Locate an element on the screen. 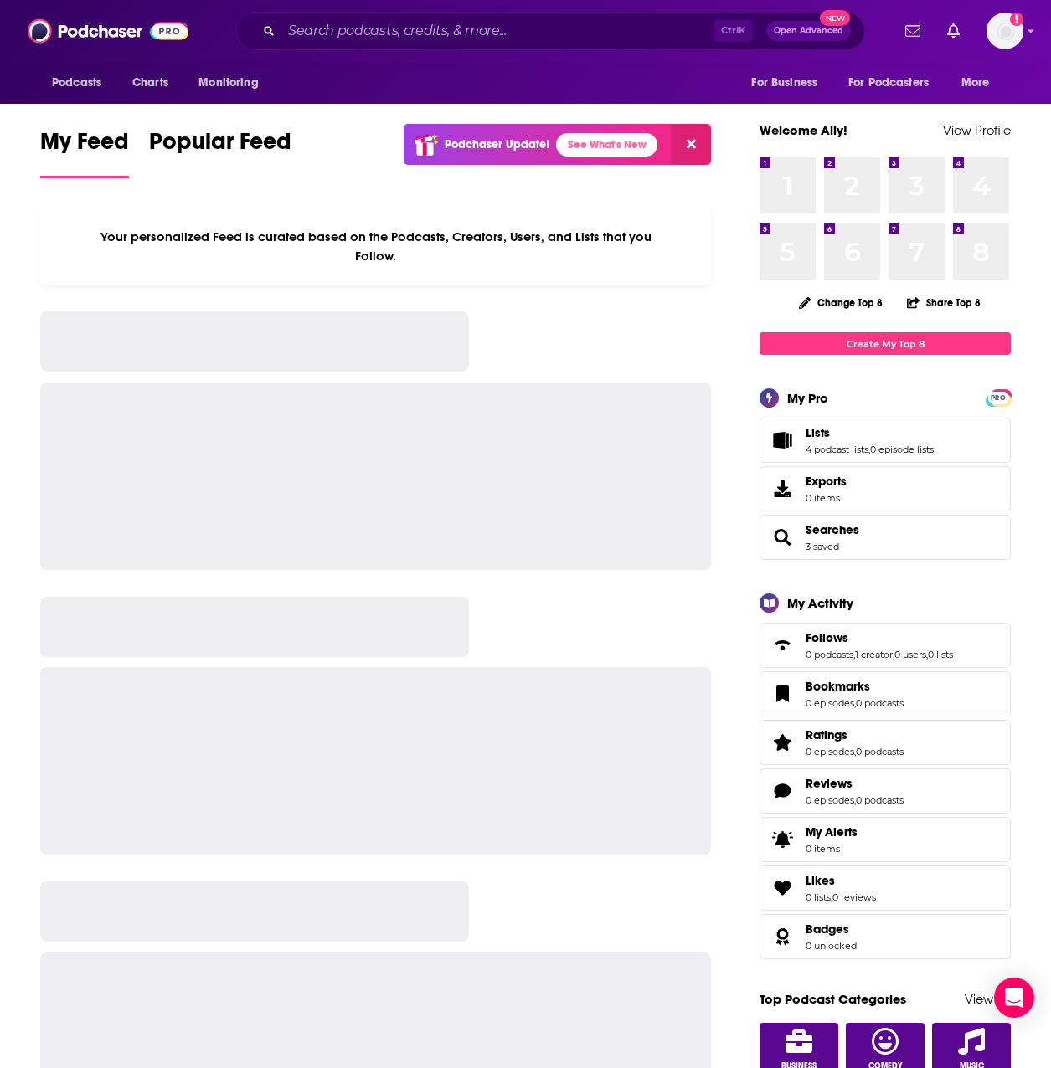 The height and width of the screenshot is (1068, 1051). a: See What's New is located at coordinates (606, 145).